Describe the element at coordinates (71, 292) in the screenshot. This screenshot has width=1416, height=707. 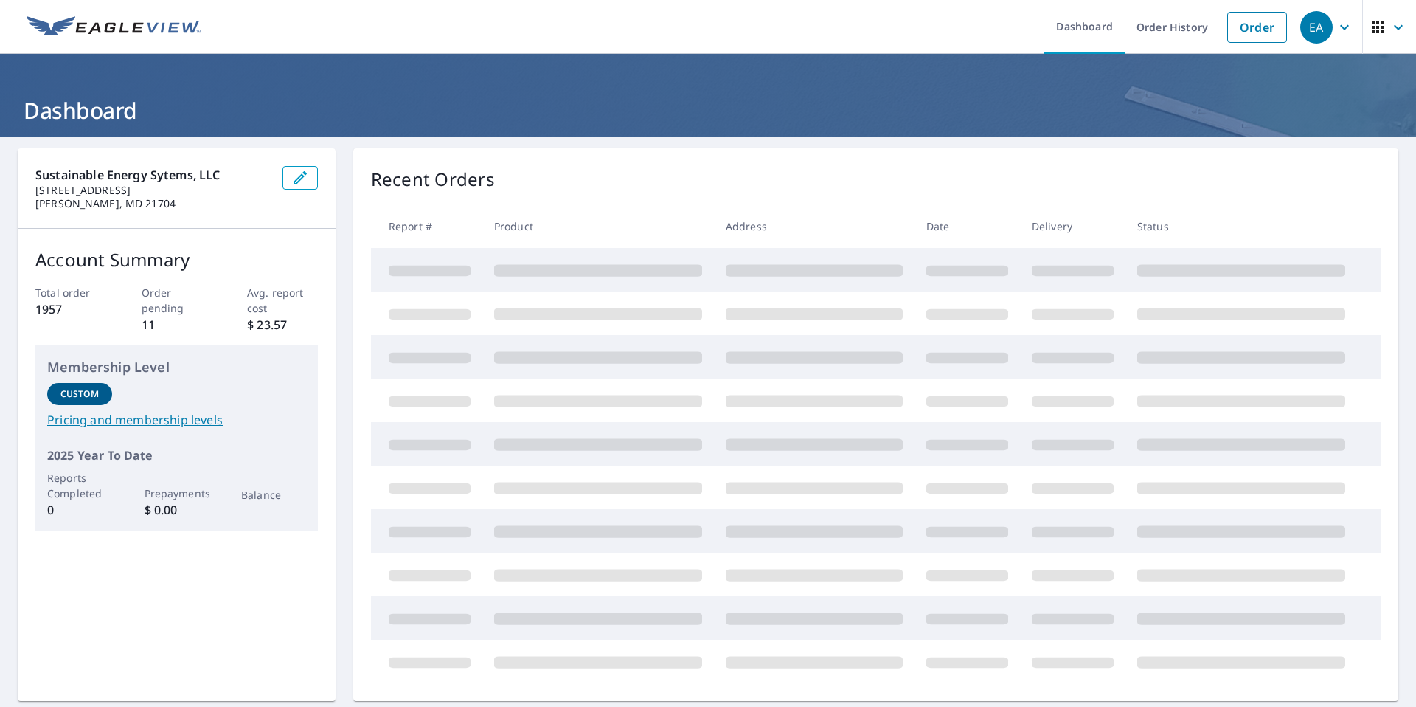
I see `p: Total order` at that location.